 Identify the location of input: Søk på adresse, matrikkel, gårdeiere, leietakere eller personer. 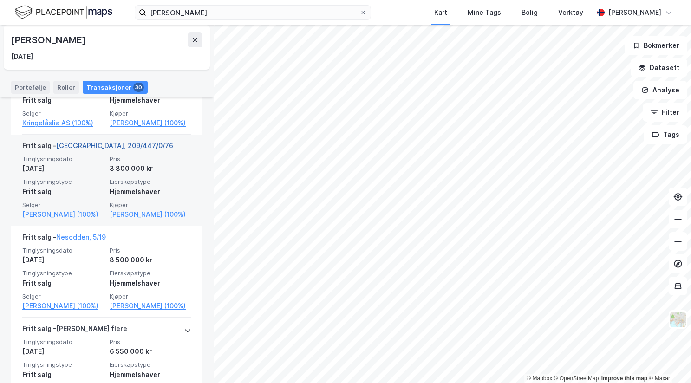
(252, 13).